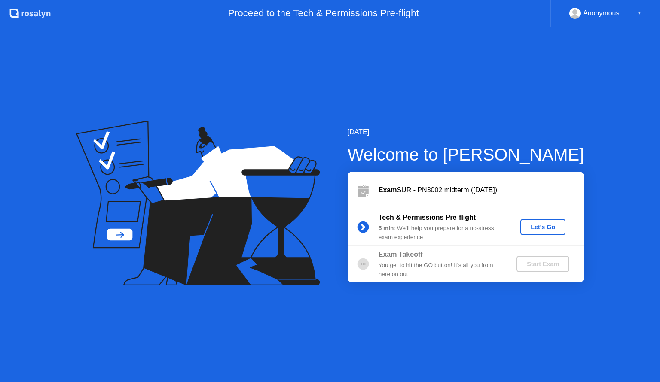 The height and width of the screenshot is (382, 660). Describe the element at coordinates (440, 233) in the screenshot. I see `div: : We’ll help you prepare for a no-stress exam experience` at that location.